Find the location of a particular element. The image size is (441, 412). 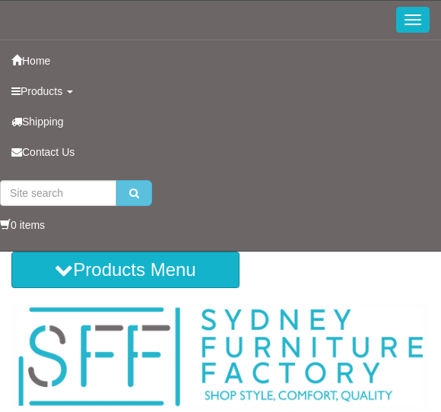

span: Contact Us is located at coordinates (48, 152).